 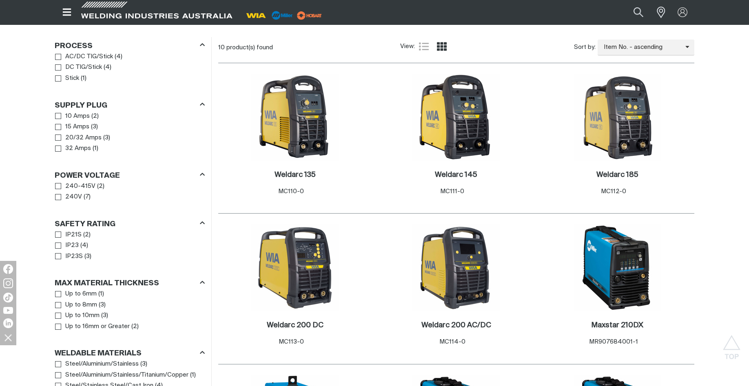 I want to click on a: Weldarc 185, so click(x=617, y=175).